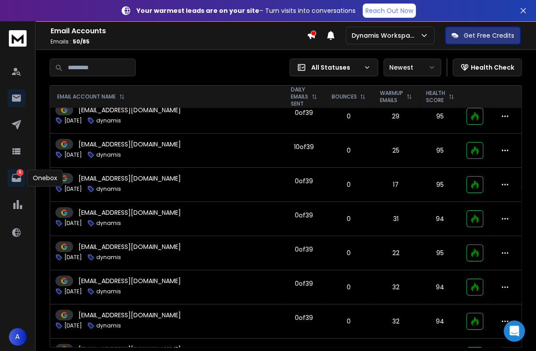 This screenshot has width=536, height=351. I want to click on p: – Turn visits into conversations, so click(246, 11).